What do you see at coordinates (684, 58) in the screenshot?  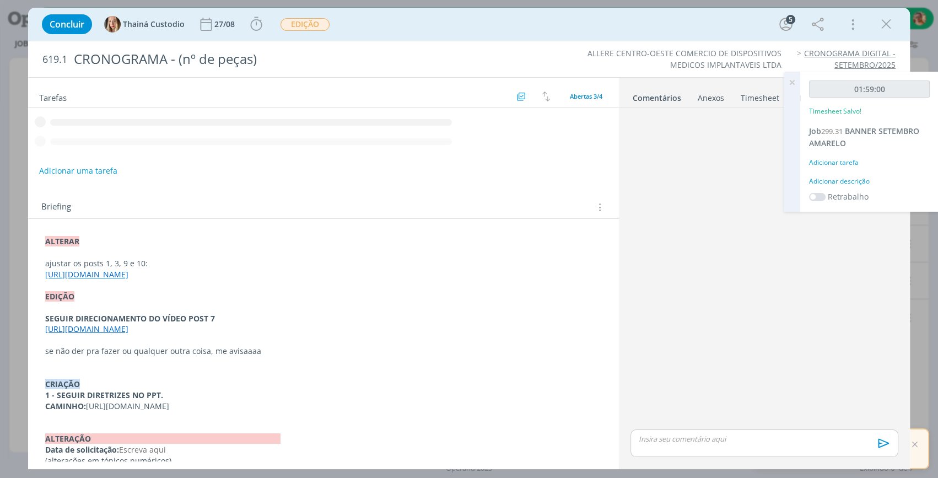 I see `a: ALLERE CENTRO-OESTE COMERCIO DE DISPOSITIVOS MEDICOS IMPLANTAVEIS LTDA` at bounding box center [684, 58].